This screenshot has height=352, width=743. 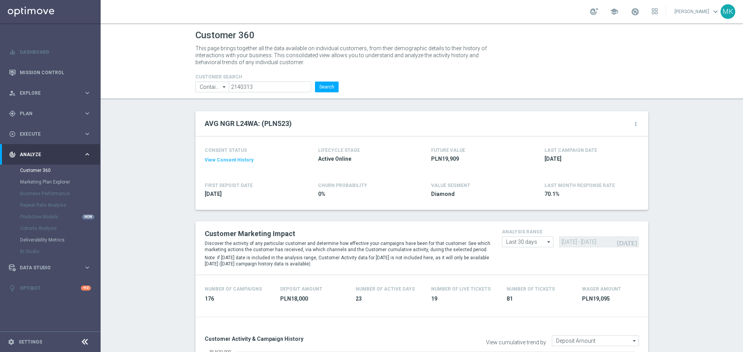 I want to click on span: 2022-12-13, so click(x=250, y=194).